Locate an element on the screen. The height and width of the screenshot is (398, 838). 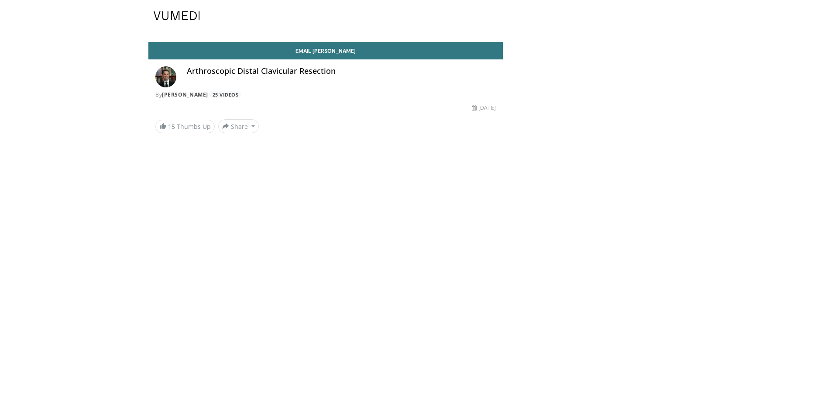
img: VuMedi Logo is located at coordinates (177, 16).